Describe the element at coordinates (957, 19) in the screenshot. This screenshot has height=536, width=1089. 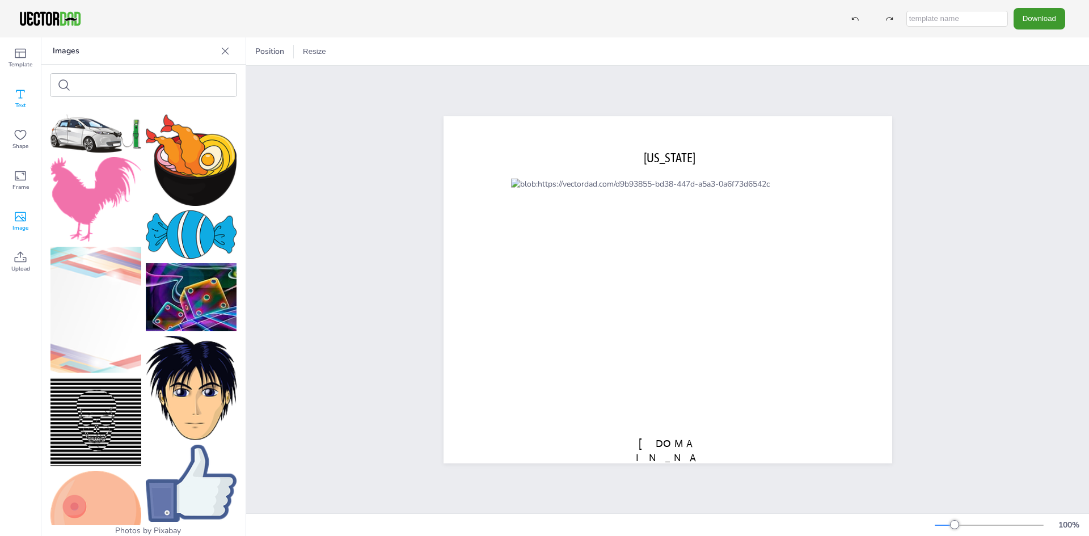
I see `input: template name` at that location.